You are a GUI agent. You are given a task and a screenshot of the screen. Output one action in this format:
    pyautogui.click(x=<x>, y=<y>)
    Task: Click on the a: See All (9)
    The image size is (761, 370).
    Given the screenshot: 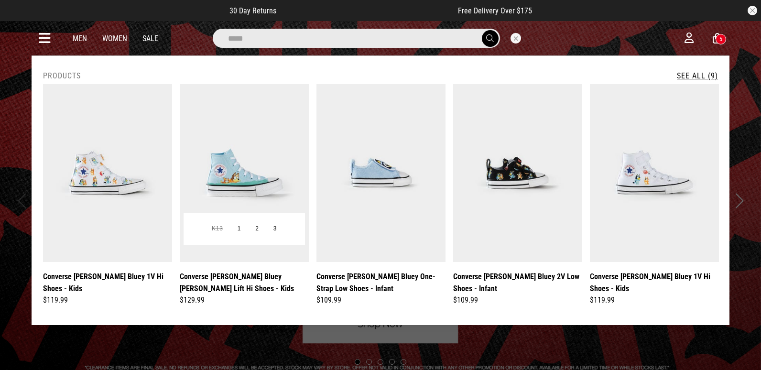 What is the action you would take?
    pyautogui.click(x=698, y=76)
    